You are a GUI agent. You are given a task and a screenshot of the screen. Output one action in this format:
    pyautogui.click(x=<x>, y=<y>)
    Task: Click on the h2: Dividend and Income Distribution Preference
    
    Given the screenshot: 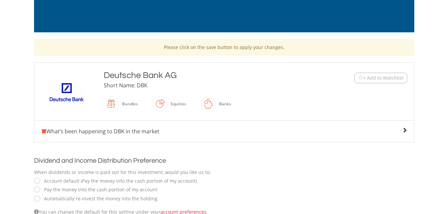 What is the action you would take?
    pyautogui.click(x=224, y=161)
    